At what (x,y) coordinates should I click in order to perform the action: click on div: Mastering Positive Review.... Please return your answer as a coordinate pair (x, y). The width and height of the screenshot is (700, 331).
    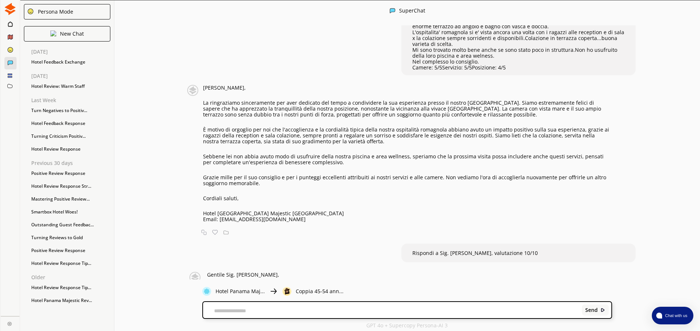
    Looking at the image, I should click on (71, 199).